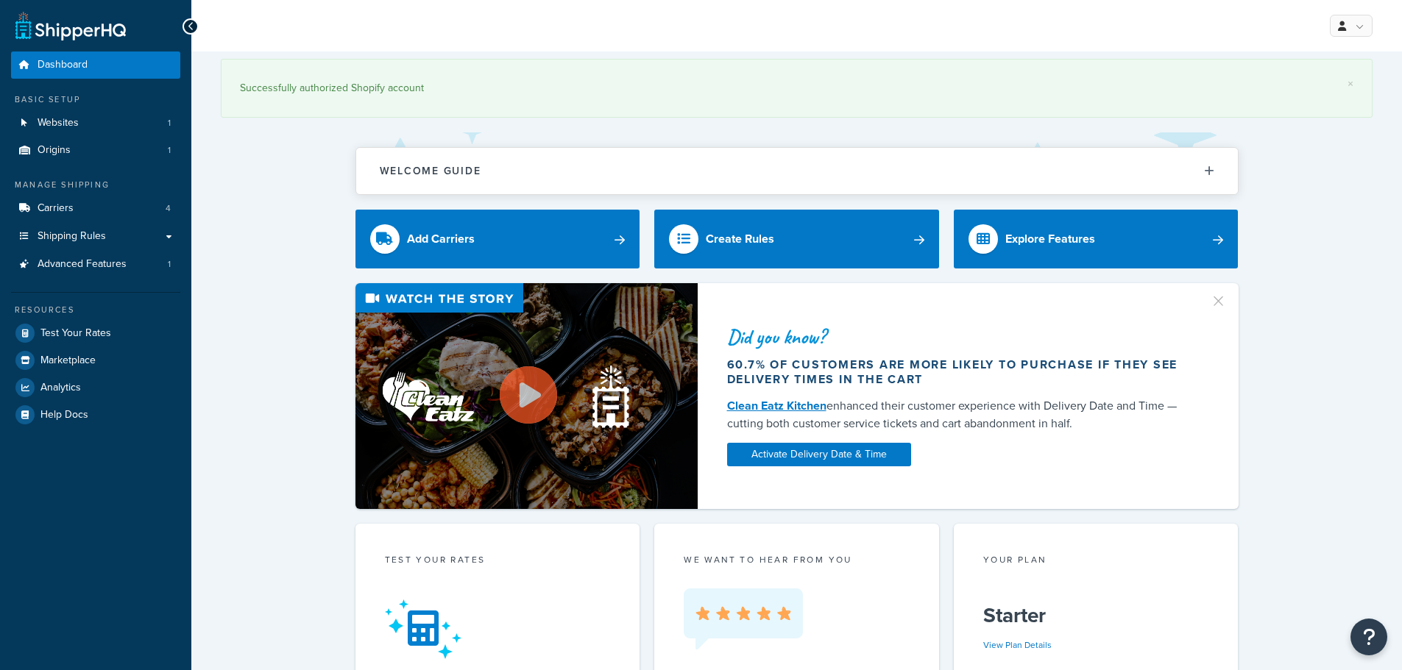 This screenshot has height=670, width=1402. I want to click on a: Dashboard, so click(96, 65).